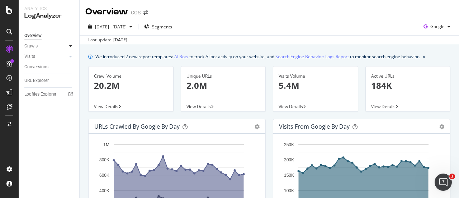  What do you see at coordinates (181, 56) in the screenshot?
I see `a: AI Bots` at bounding box center [181, 56].